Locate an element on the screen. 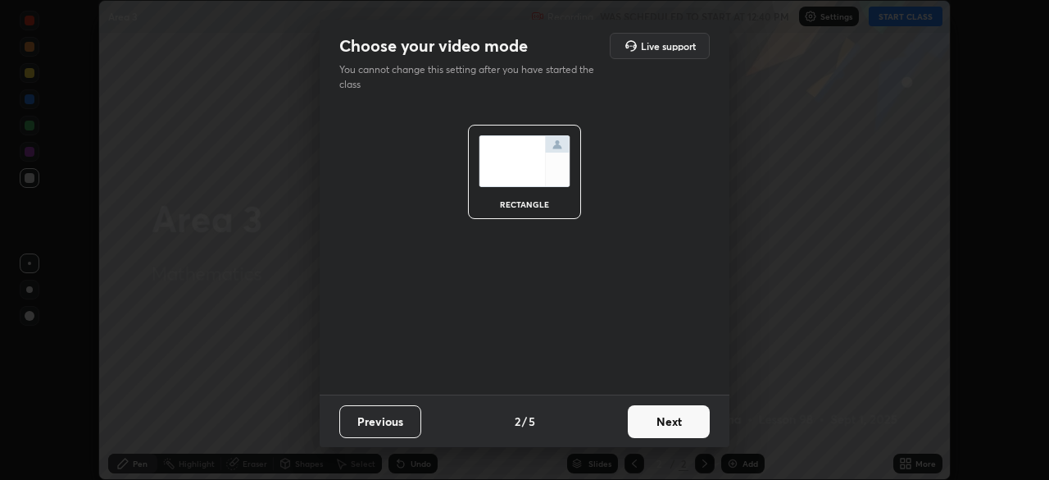  img: normalScreenIcon.ae25ed63.svg is located at coordinates (525, 161).